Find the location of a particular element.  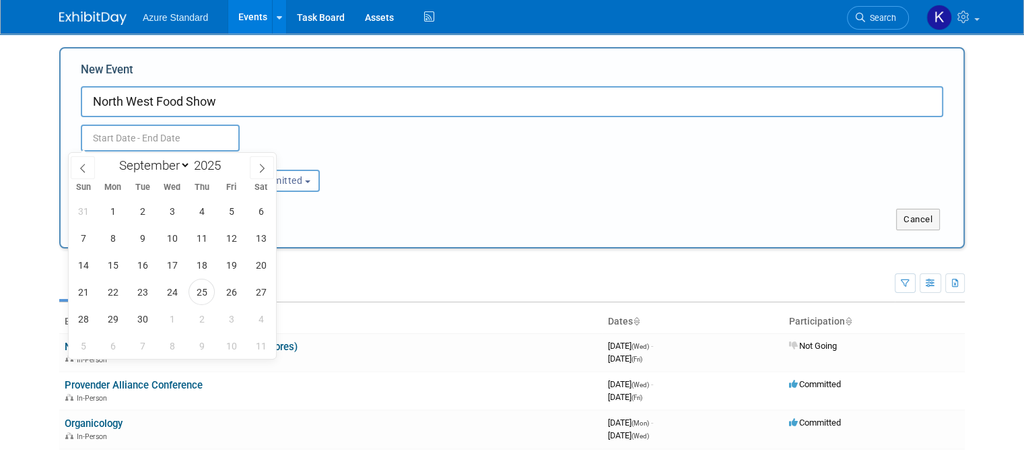

span: August 31, 2025 is located at coordinates (83, 211).